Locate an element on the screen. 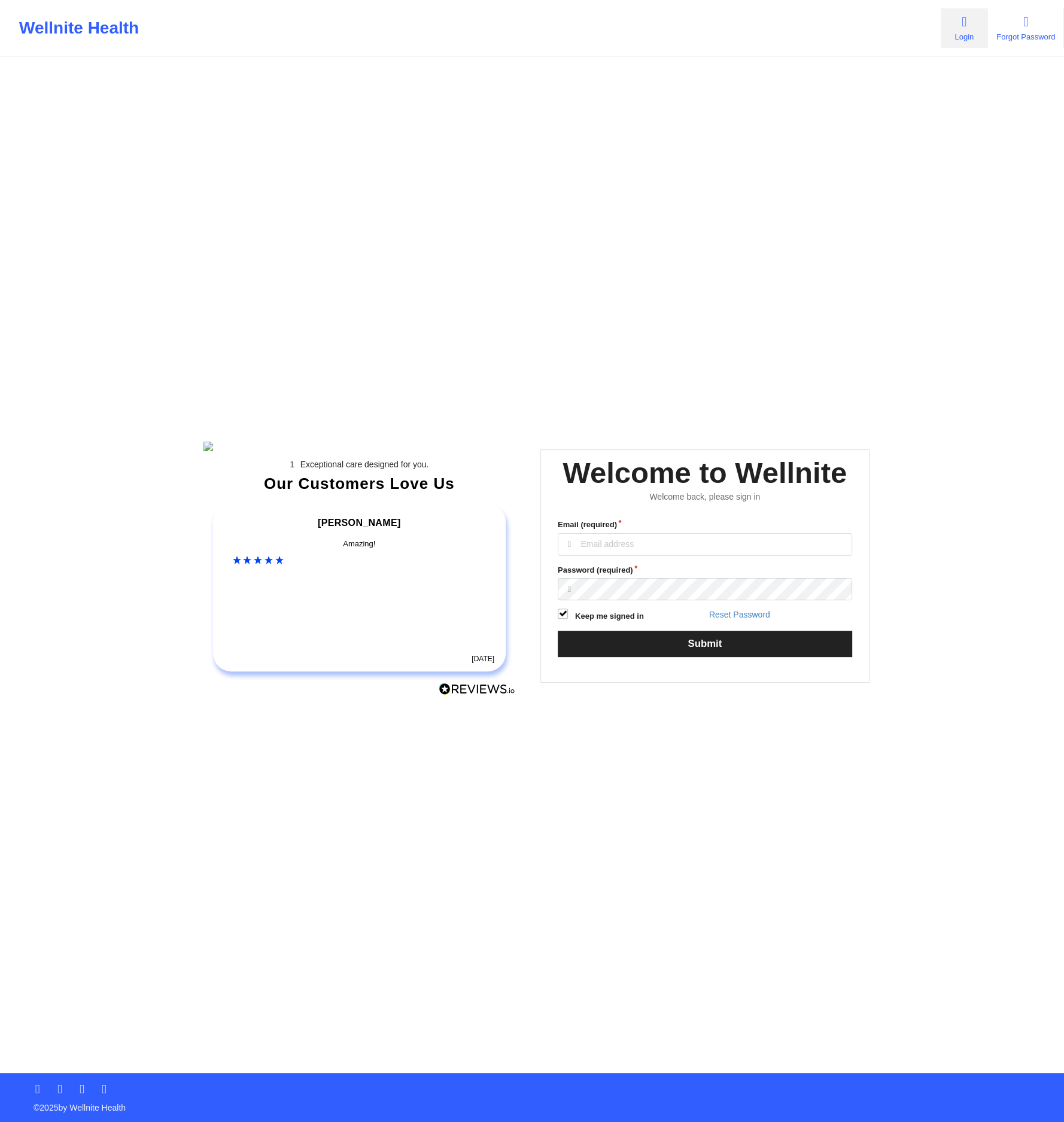 The height and width of the screenshot is (1122, 1064). label: Email (required) is located at coordinates (705, 525).